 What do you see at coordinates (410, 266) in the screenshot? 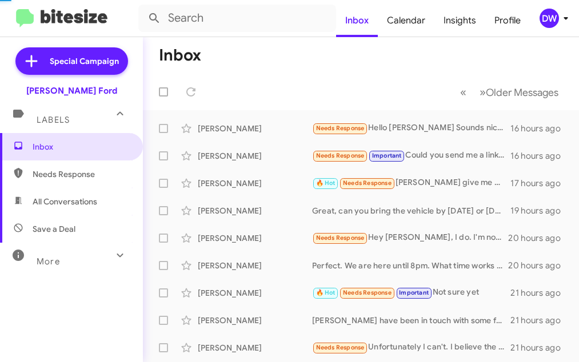
I see `div: Perfect. We are here until 8pm. What time works best for you?` at bounding box center [410, 266].